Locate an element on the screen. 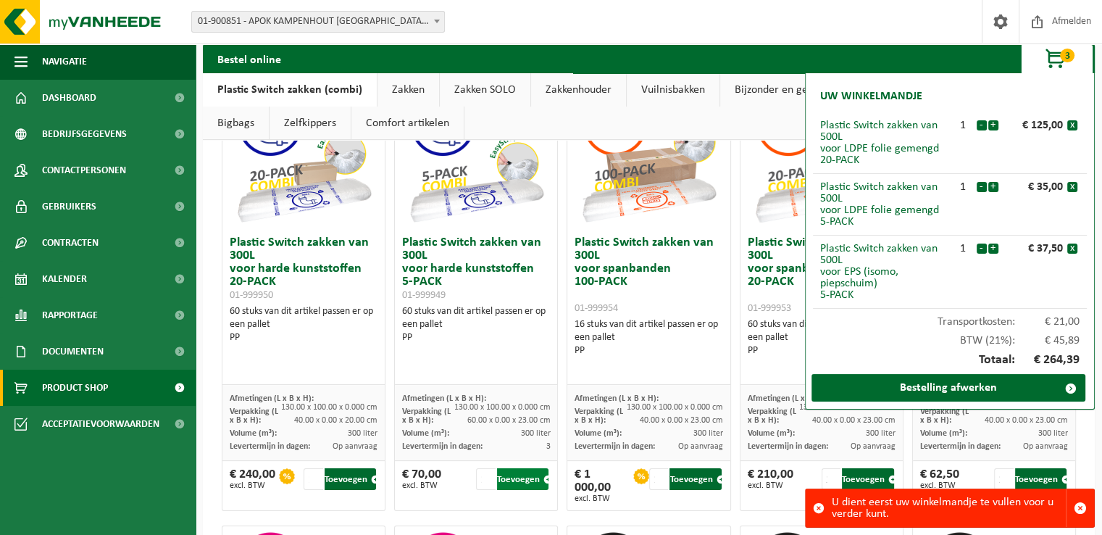  h3: Plastic Switch zakken van 300L voor spanbanden 20-PACK is located at coordinates (822, 275).